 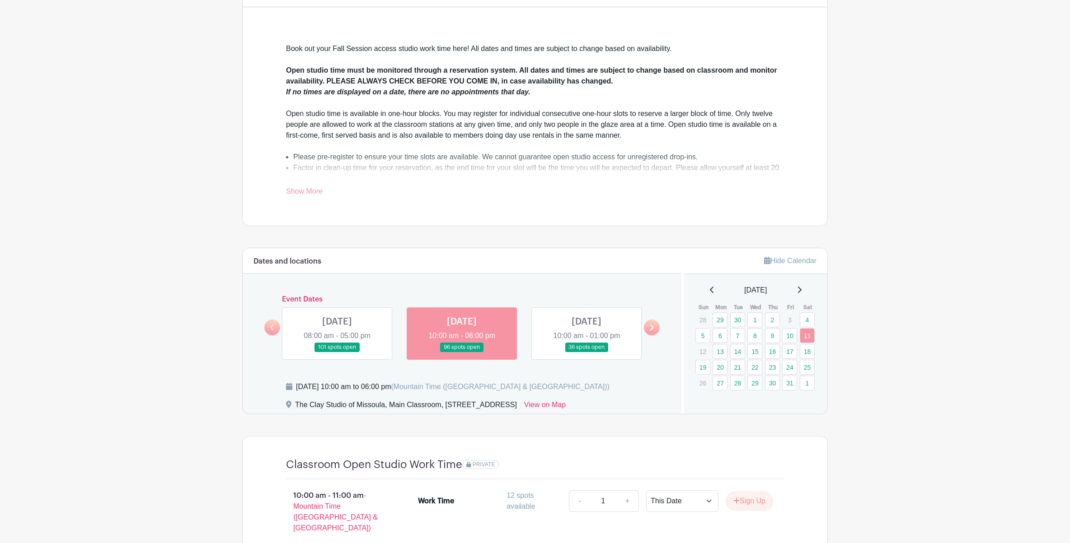 What do you see at coordinates (720, 308) in the screenshot?
I see `th: Mon` at bounding box center [720, 308].